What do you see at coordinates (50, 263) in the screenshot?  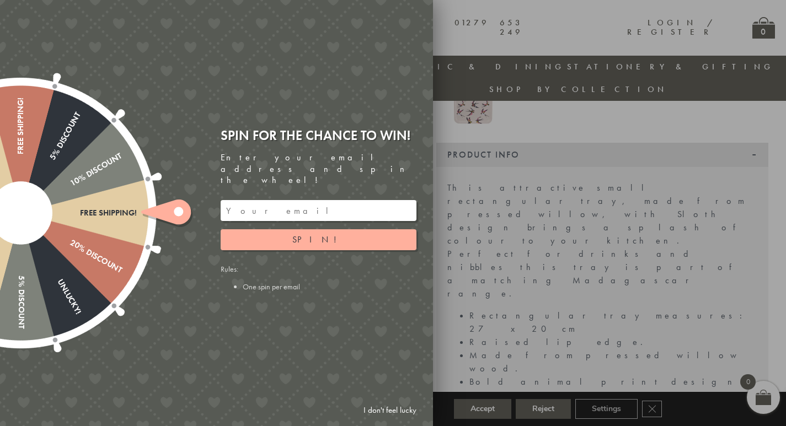 I see `div: Unlucky!` at bounding box center [50, 263].